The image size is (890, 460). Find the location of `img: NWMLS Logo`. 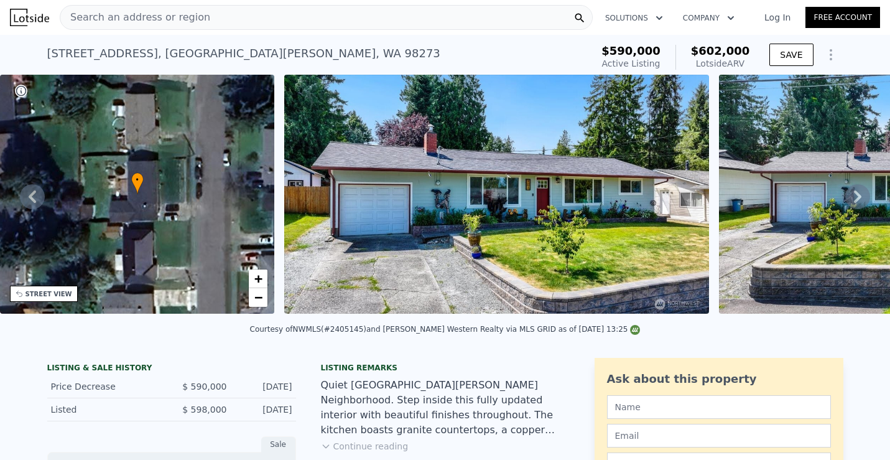

img: NWMLS Logo is located at coordinates (635, 330).